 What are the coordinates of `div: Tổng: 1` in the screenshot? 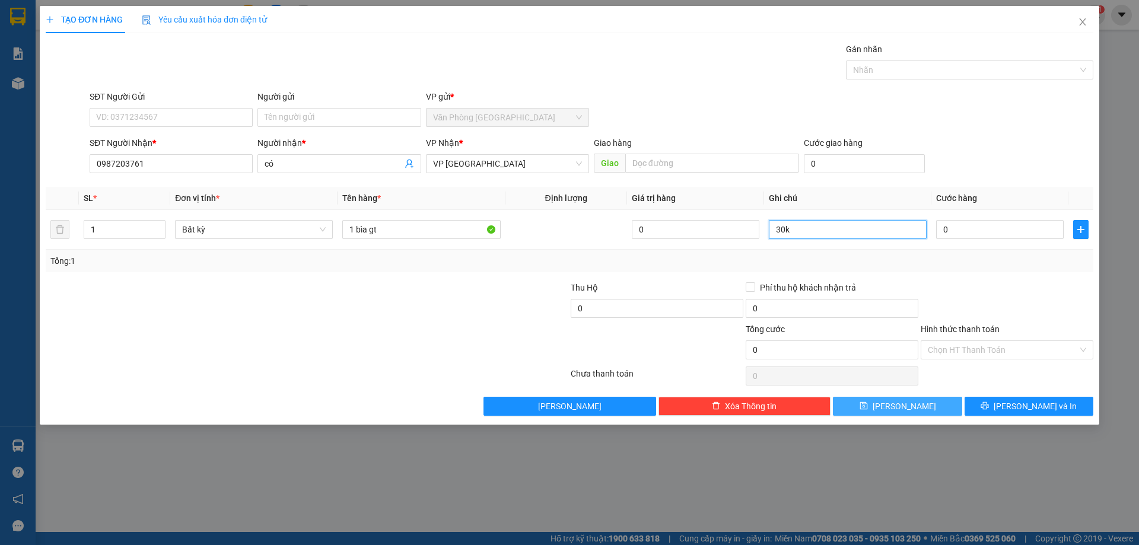 It's located at (245, 261).